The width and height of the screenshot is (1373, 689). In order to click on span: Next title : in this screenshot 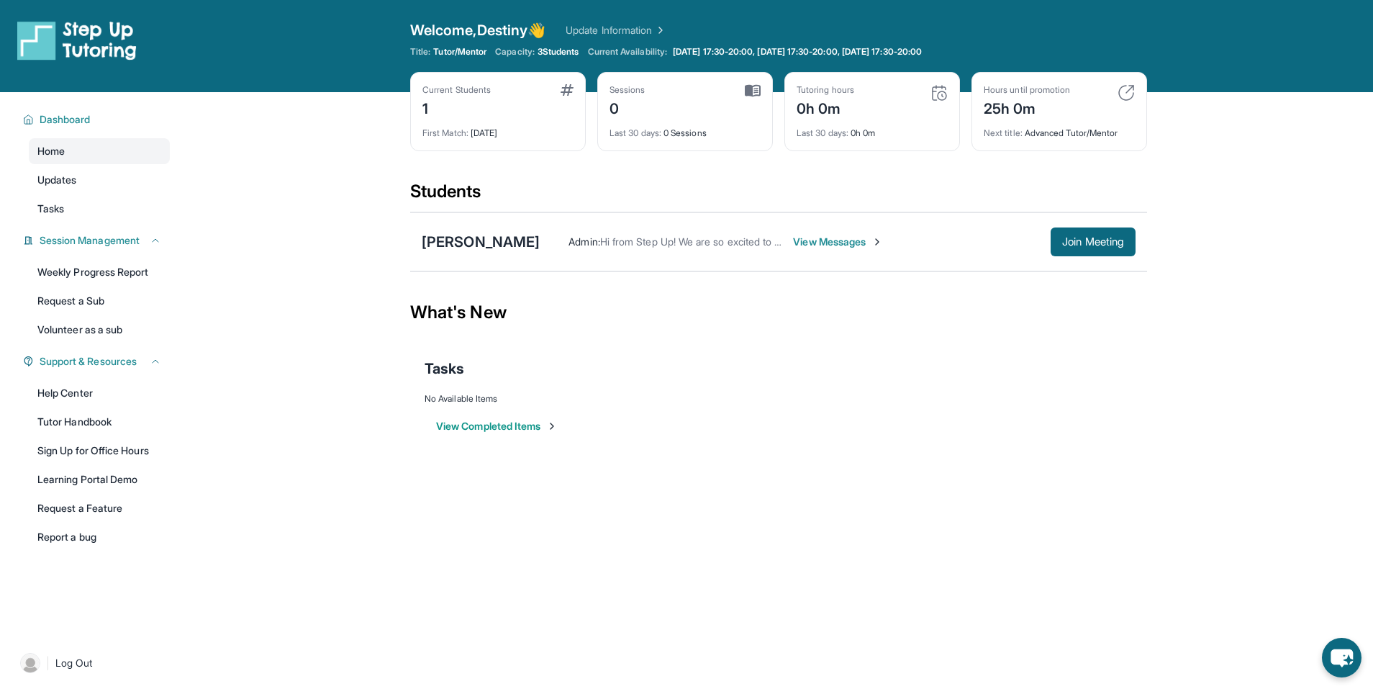, I will do `click(1003, 132)`.